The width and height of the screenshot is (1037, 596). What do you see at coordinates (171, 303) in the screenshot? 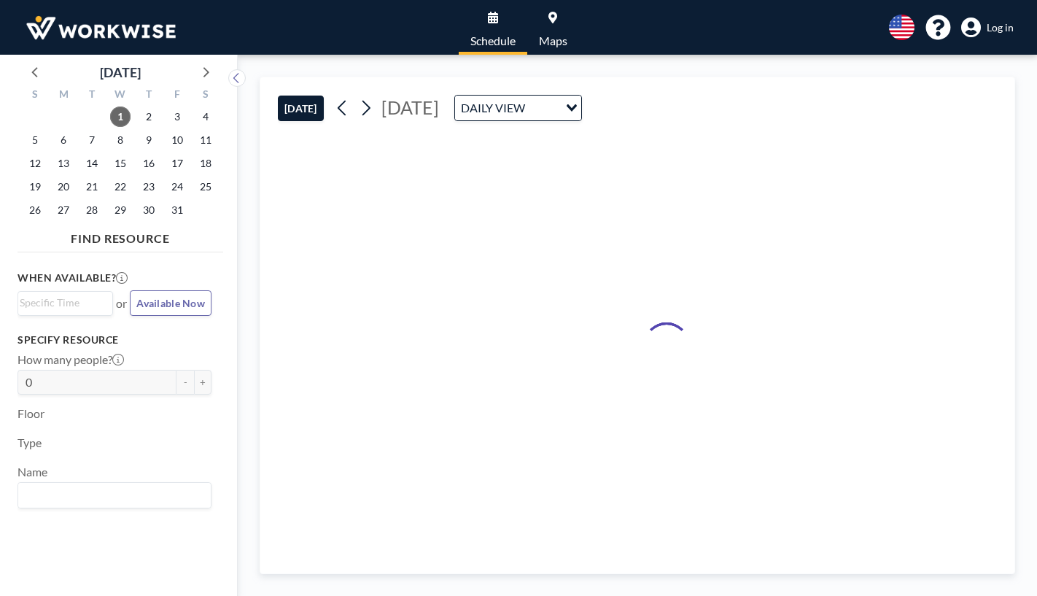
I see `span: Available Now` at bounding box center [171, 303].